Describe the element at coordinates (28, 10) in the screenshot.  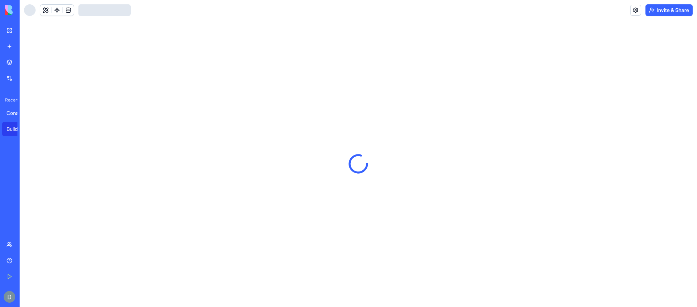
I see `img: logo` at that location.